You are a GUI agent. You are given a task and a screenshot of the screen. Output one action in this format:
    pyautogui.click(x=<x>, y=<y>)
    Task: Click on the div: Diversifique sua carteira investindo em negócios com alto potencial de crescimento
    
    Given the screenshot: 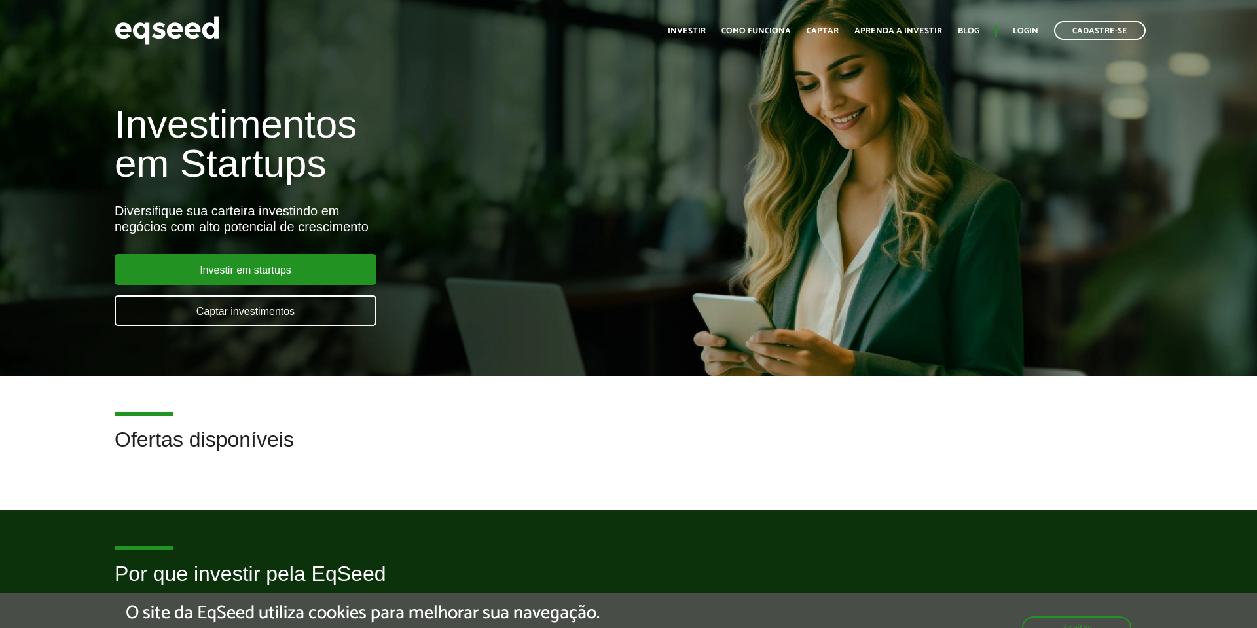 What is the action you would take?
    pyautogui.click(x=419, y=219)
    